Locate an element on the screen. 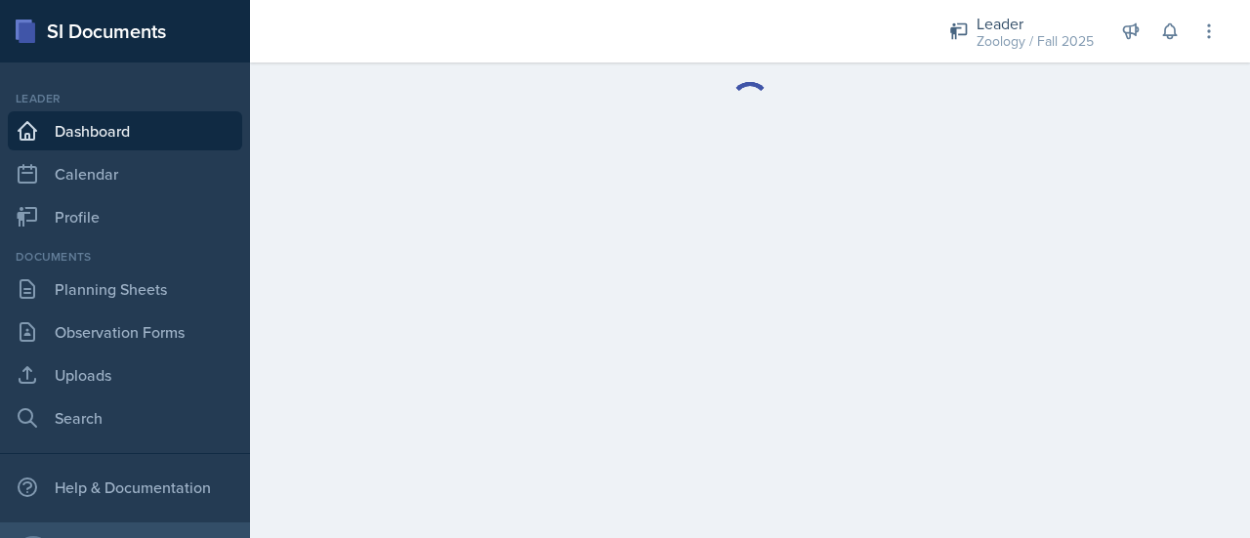 The height and width of the screenshot is (538, 1250). div: Documents is located at coordinates (125, 257).